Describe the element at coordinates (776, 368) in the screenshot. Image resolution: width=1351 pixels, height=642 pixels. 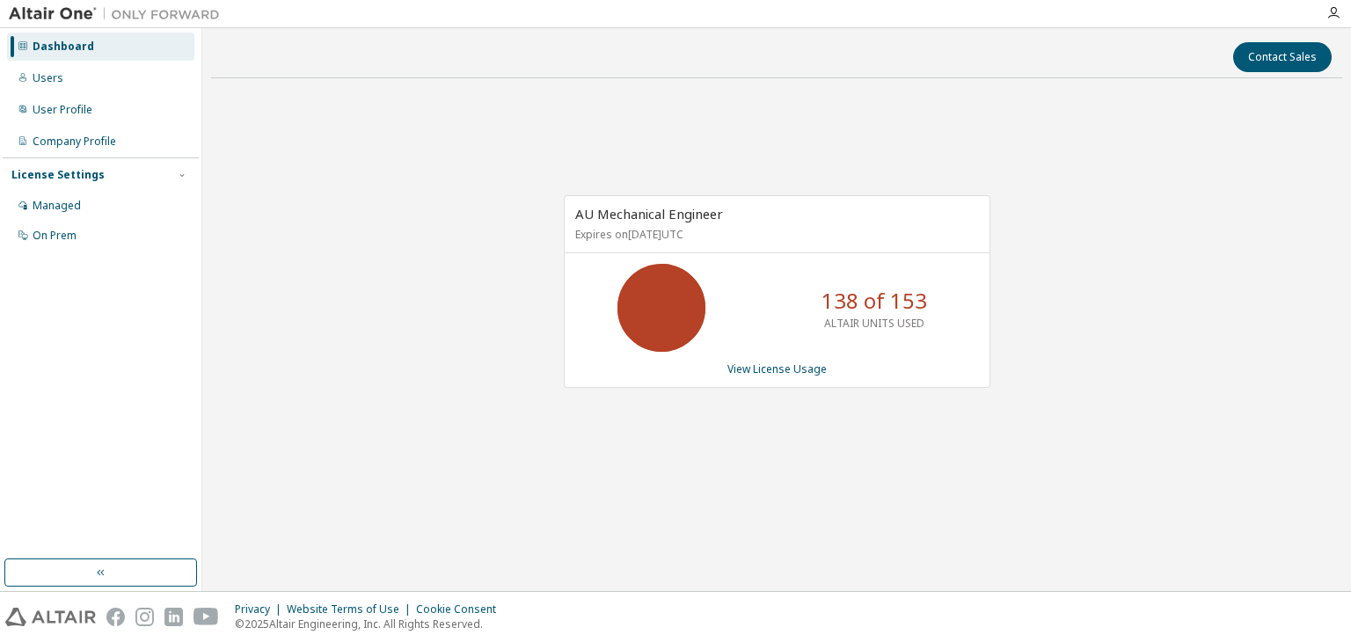
I see `a: View License Usage` at that location.